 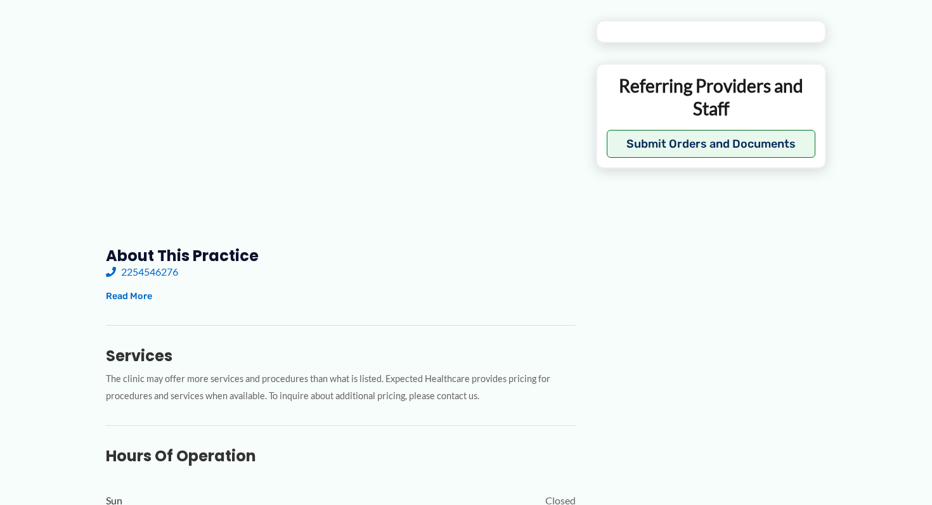 What do you see at coordinates (711, 144) in the screenshot?
I see `button: Submit Orders and Documents` at bounding box center [711, 144].